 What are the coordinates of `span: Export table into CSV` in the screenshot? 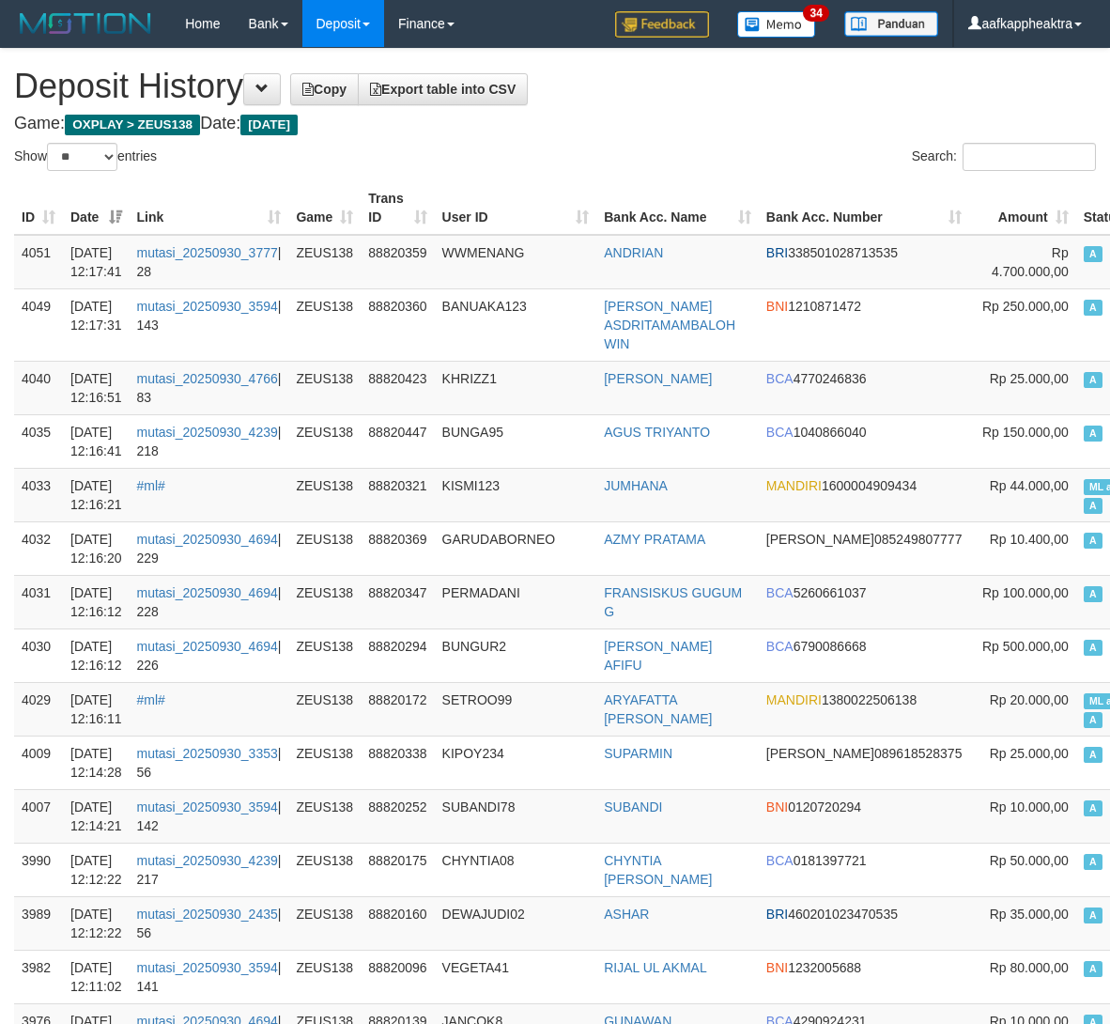 It's located at (442, 89).